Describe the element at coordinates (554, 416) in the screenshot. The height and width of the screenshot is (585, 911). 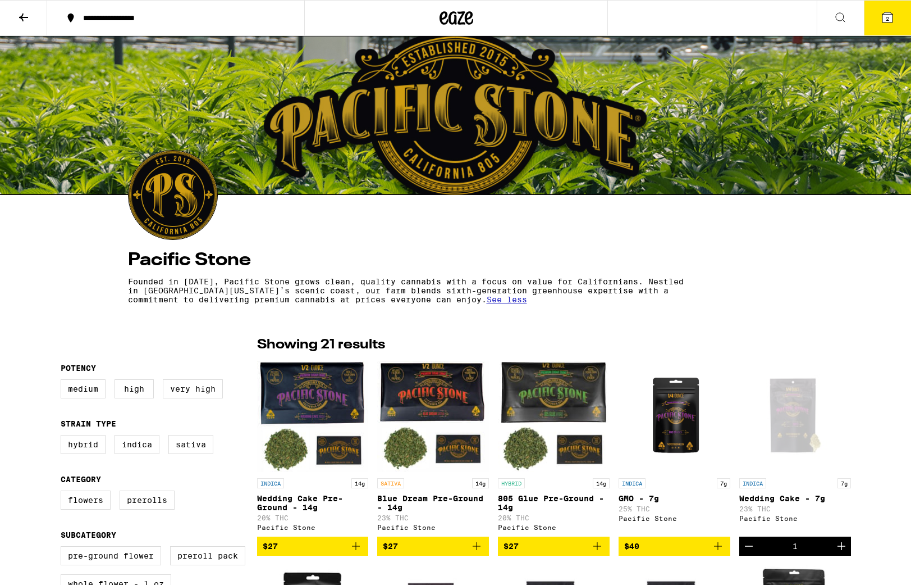
I see `img: Pacific Stone - 805 Glue Pre-Ground - 14g` at that location.